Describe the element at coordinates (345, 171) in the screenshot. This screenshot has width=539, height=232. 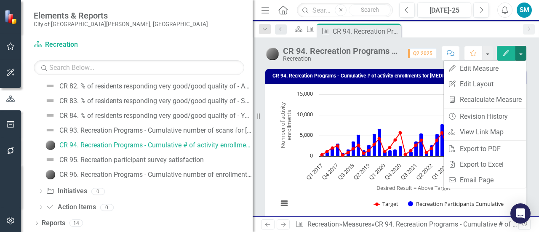
I see `text: Q3 2018` at that location.